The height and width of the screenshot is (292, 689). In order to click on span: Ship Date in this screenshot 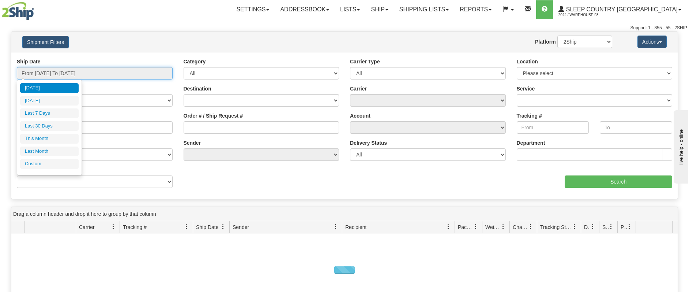, I will do `click(207, 227)`.